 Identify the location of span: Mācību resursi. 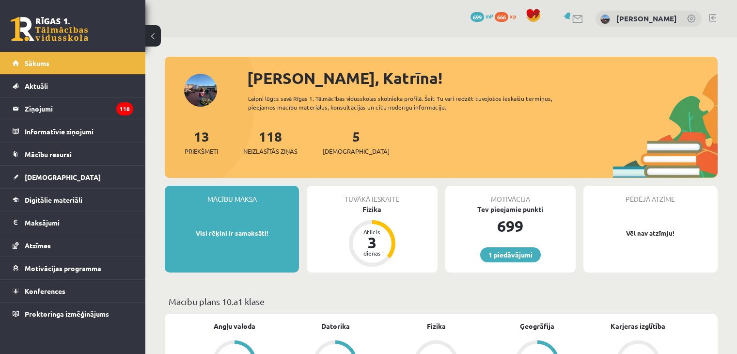
(48, 154).